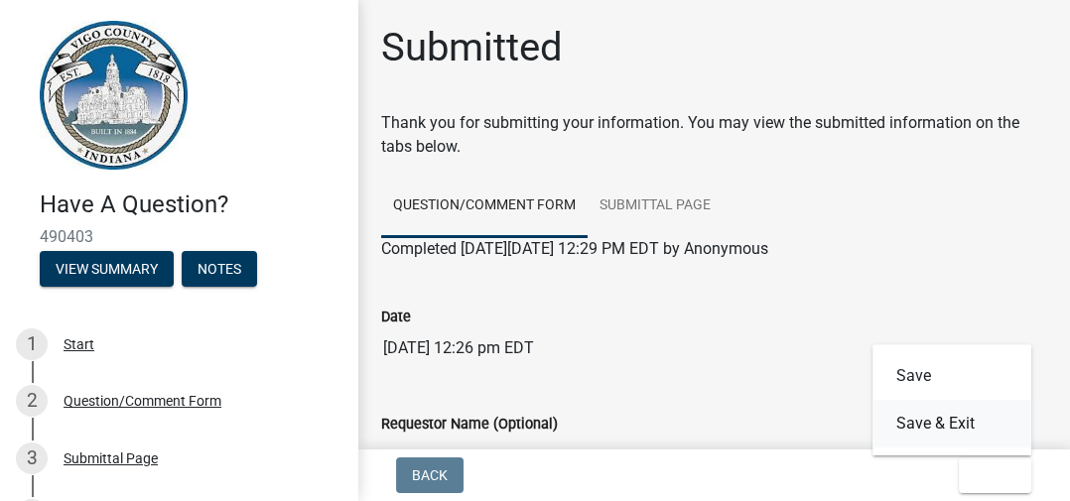 The width and height of the screenshot is (1070, 501). Describe the element at coordinates (952, 424) in the screenshot. I see `button: Save & Exit` at that location.